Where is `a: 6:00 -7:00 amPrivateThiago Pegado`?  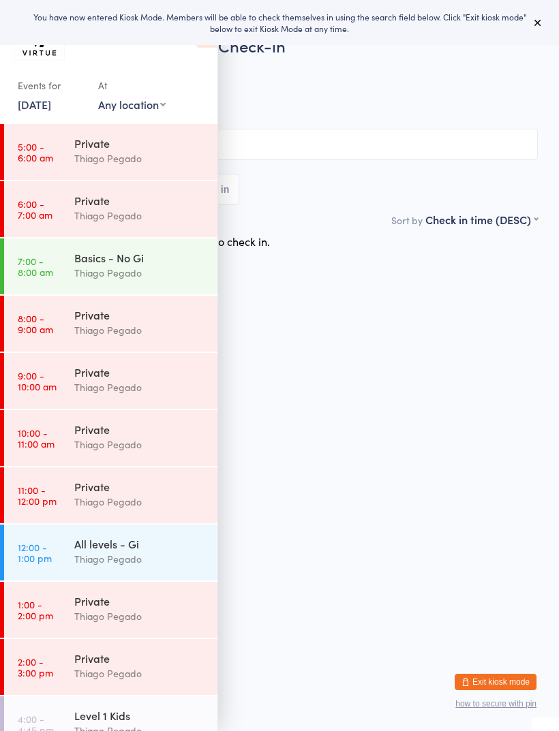 a: 6:00 -7:00 amPrivateThiago Pegado is located at coordinates (110, 209).